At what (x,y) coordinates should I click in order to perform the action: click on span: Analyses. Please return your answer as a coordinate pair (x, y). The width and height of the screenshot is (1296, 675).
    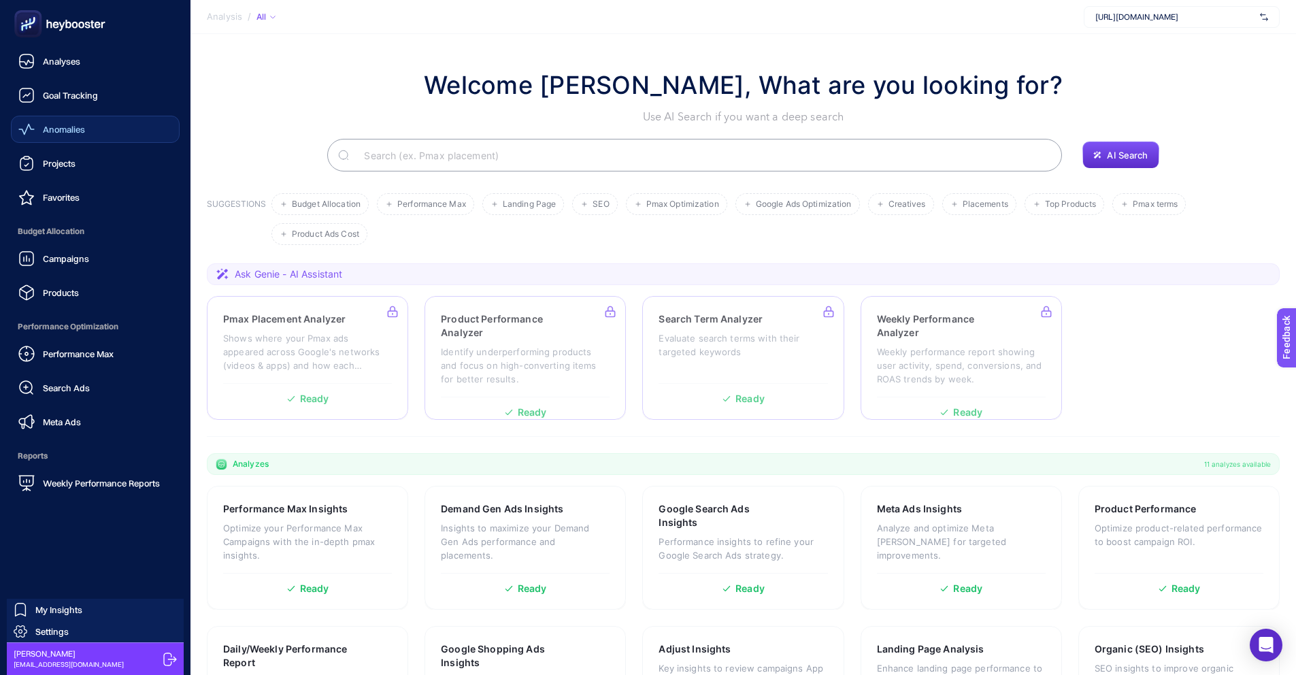
    Looking at the image, I should click on (61, 61).